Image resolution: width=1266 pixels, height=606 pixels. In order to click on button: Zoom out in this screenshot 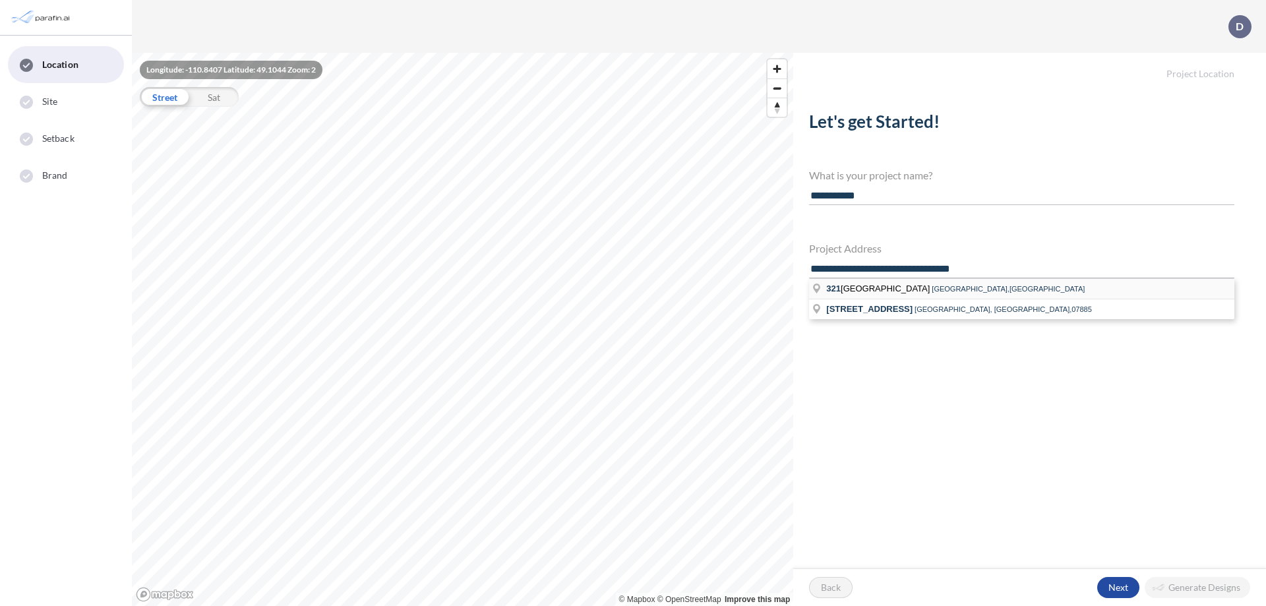, I will do `click(777, 88)`.